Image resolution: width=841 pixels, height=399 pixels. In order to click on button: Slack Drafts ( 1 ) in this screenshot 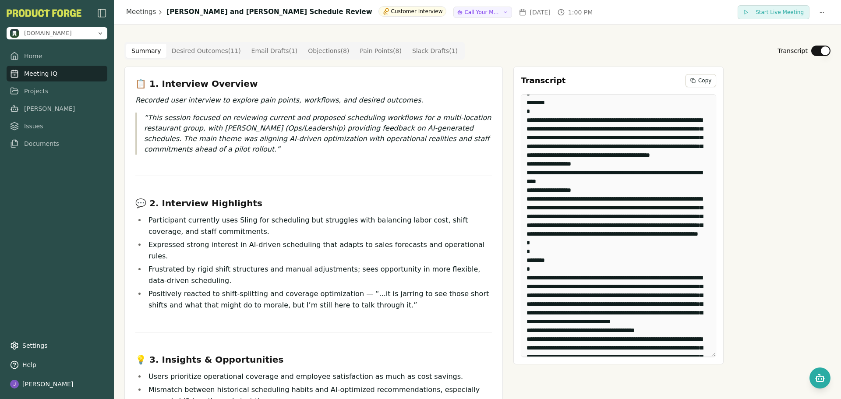, I will do `click(435, 51)`.